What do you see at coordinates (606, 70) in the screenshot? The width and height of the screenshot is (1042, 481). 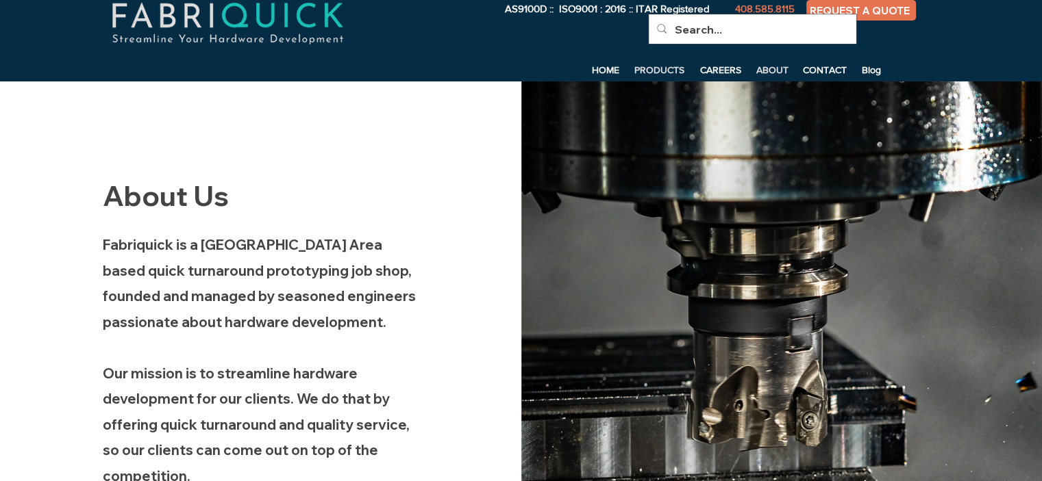 I see `a: HOME` at bounding box center [606, 70].